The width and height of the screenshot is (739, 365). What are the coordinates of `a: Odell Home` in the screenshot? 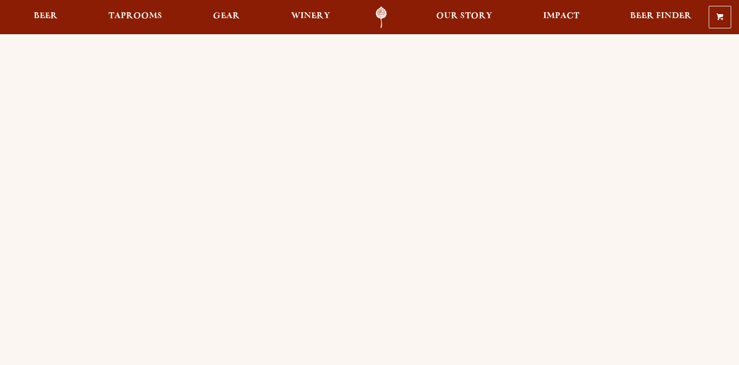 It's located at (381, 17).